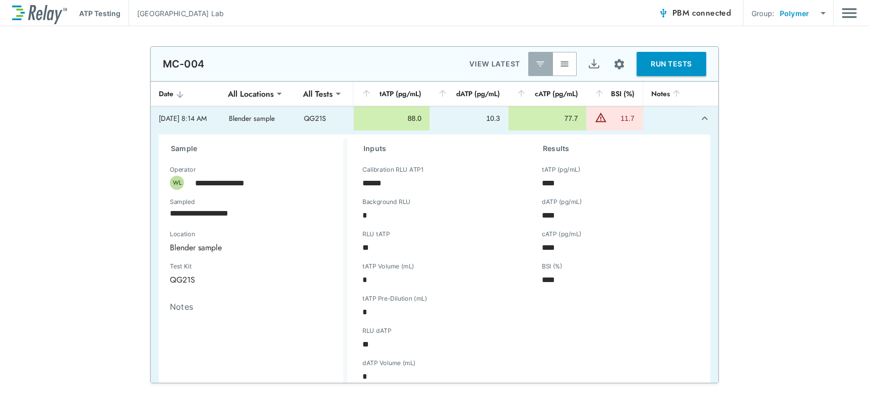  Describe the element at coordinates (182, 170) in the screenshot. I see `label: Operator` at that location.